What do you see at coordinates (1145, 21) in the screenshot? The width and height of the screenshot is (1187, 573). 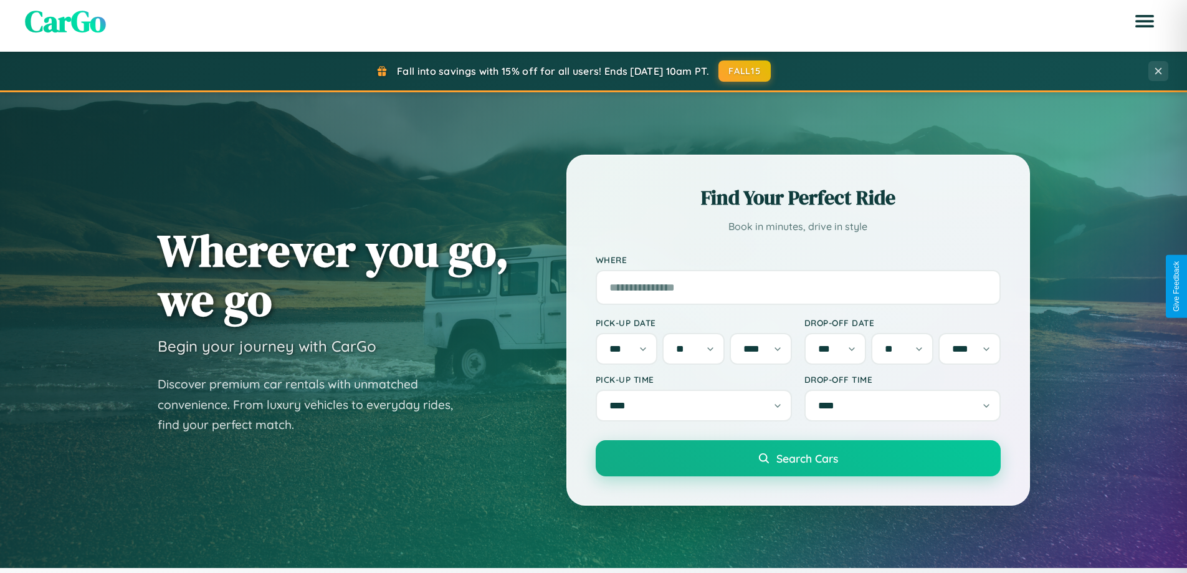 I see `button: Open menu` at bounding box center [1145, 21].